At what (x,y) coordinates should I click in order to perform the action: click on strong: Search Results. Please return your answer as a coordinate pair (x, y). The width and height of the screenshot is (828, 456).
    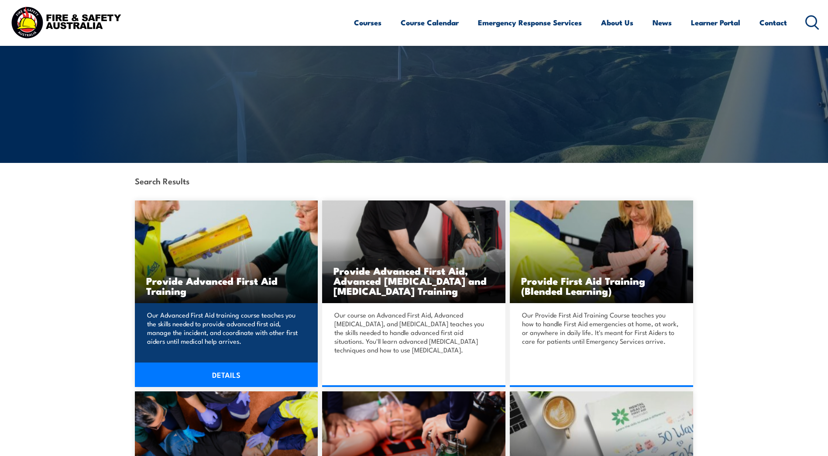
    Looking at the image, I should click on (162, 180).